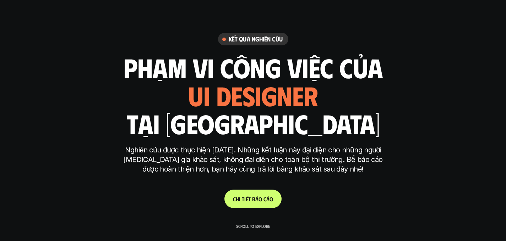  Describe the element at coordinates (247, 199) in the screenshot. I see `span: ế` at that location.